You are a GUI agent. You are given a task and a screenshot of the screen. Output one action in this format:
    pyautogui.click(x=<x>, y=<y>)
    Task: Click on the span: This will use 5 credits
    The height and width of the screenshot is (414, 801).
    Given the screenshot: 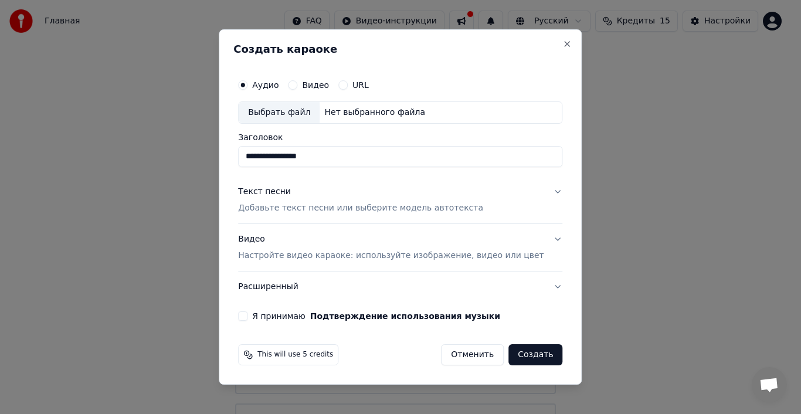 What is the action you would take?
    pyautogui.click(x=295, y=355)
    